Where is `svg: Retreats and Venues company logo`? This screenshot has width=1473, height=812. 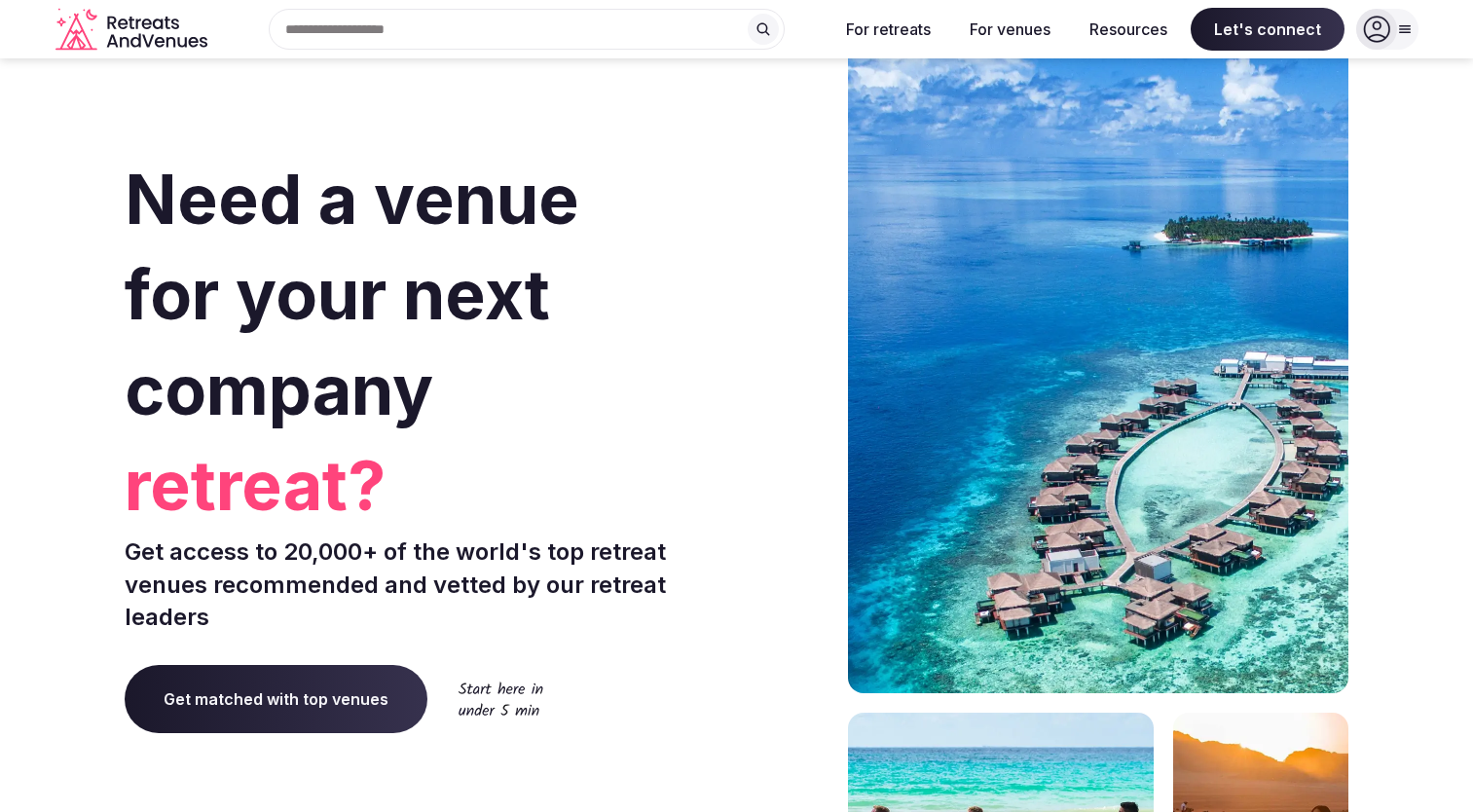 svg: Retreats and Venues company logo is located at coordinates (133, 30).